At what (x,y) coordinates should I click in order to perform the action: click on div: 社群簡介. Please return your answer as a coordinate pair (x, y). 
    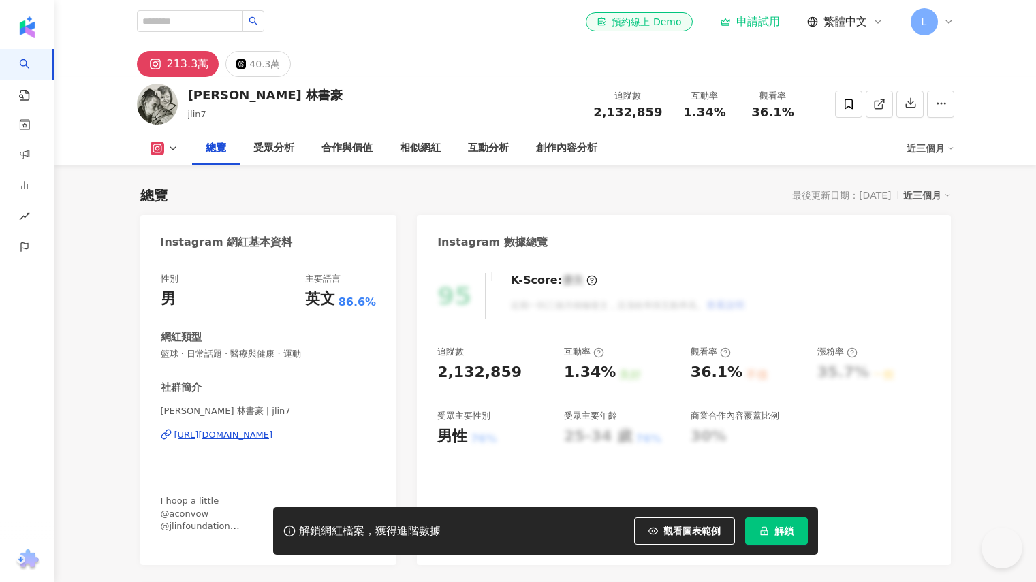
    Looking at the image, I should click on (181, 387).